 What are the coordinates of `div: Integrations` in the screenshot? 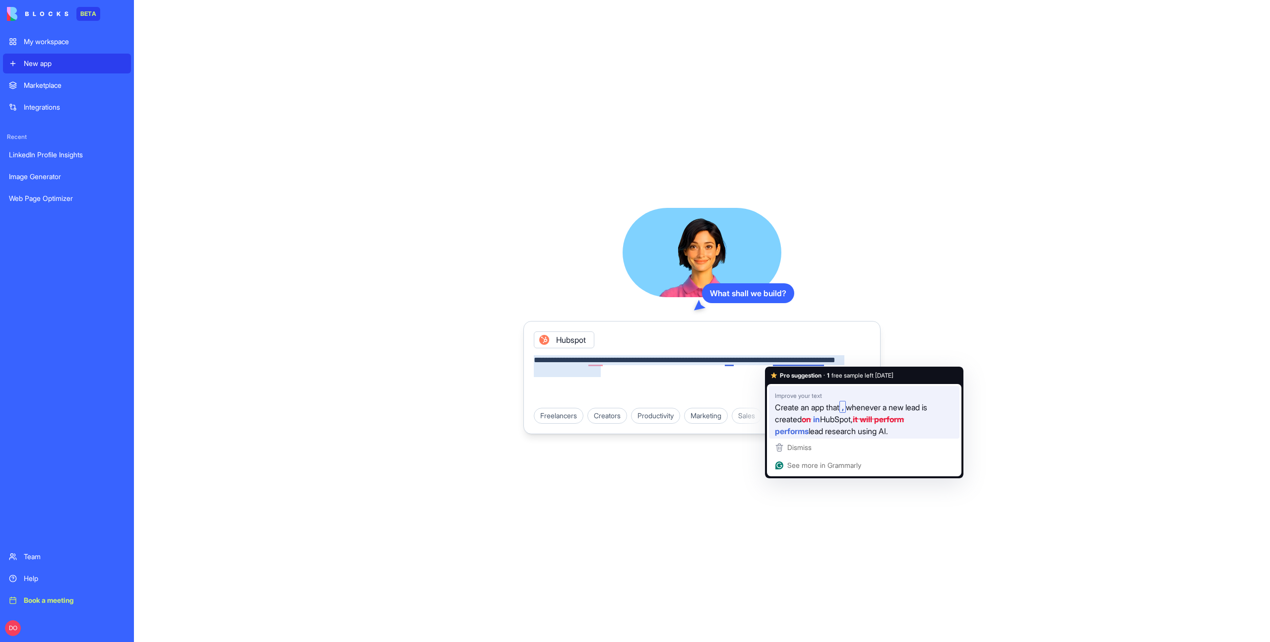 It's located at (74, 107).